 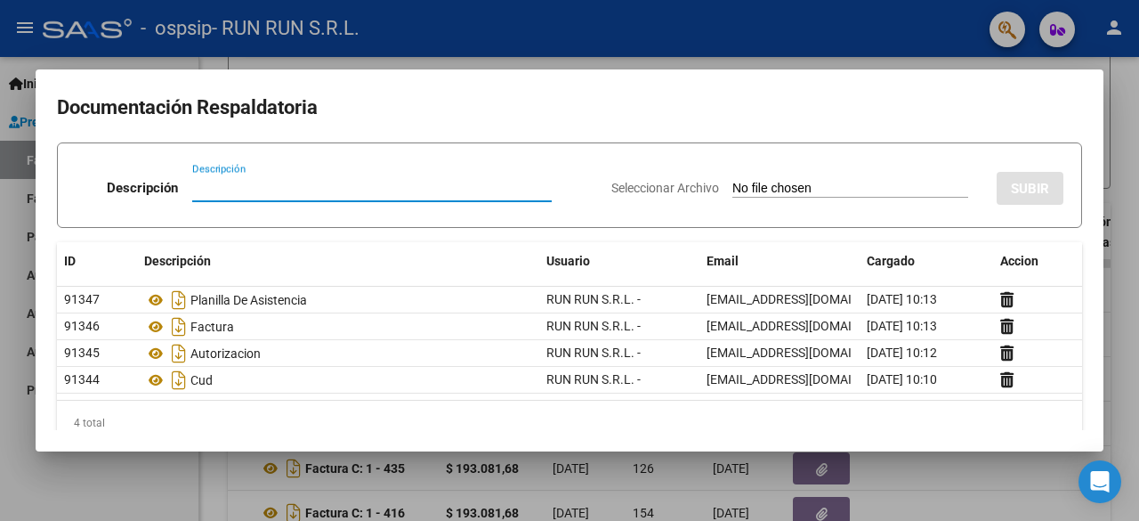 What do you see at coordinates (891, 261) in the screenshot?
I see `span: Cargado` at bounding box center [891, 261].